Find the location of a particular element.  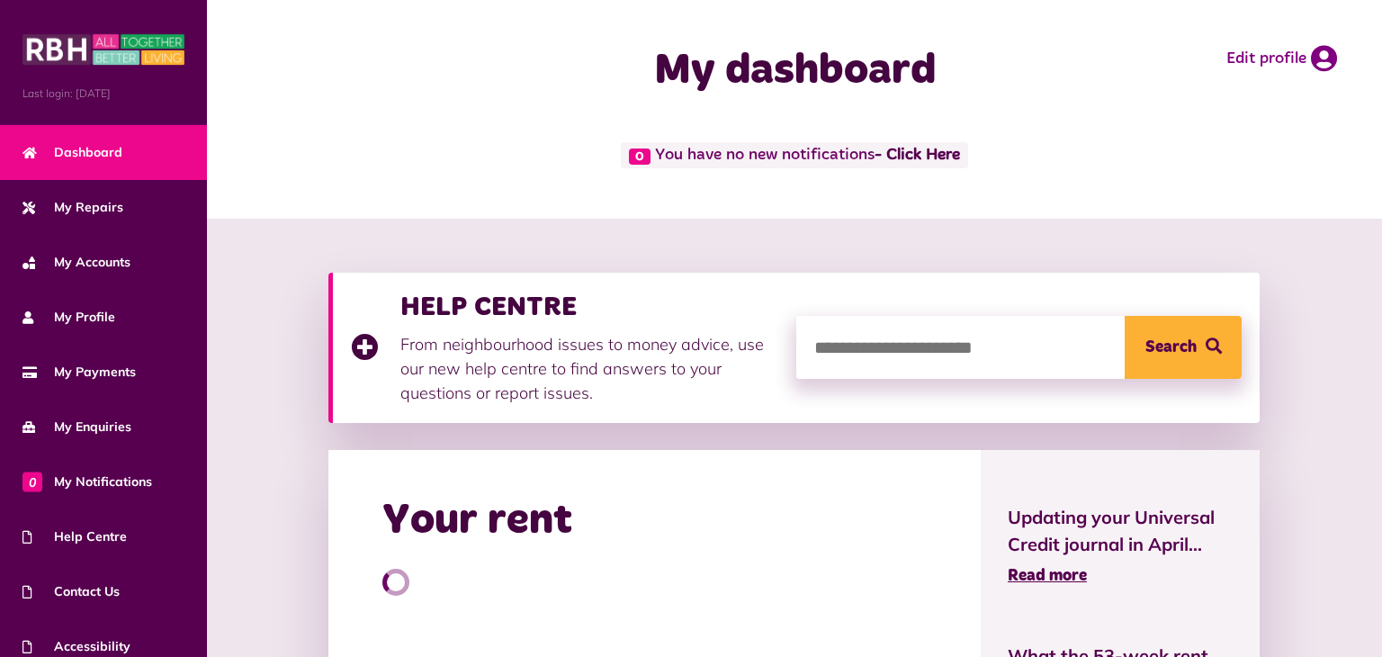

span: My Profile is located at coordinates (68, 317).